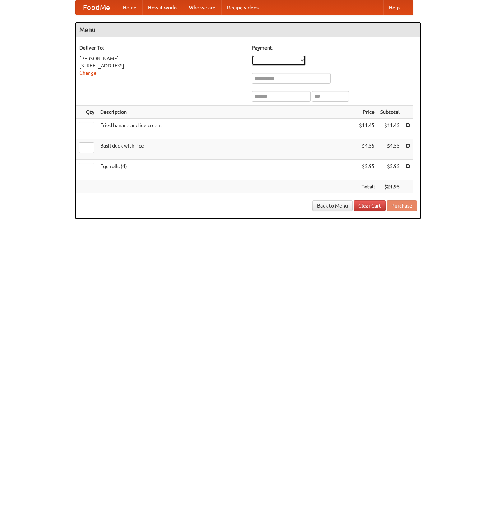 The width and height of the screenshot is (488, 508). I want to click on a: Recipe videos, so click(243, 8).